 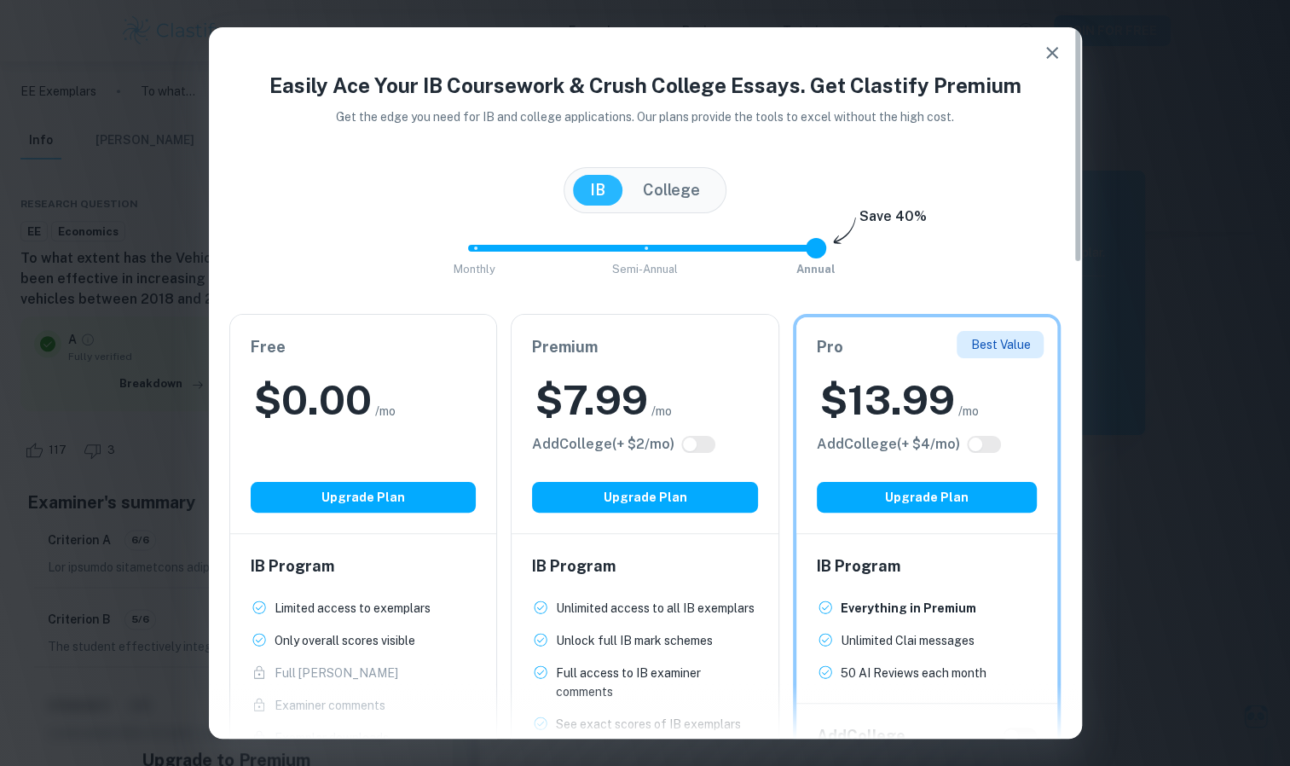 I want to click on p: Unlock full IB mark schemes, so click(x=634, y=640).